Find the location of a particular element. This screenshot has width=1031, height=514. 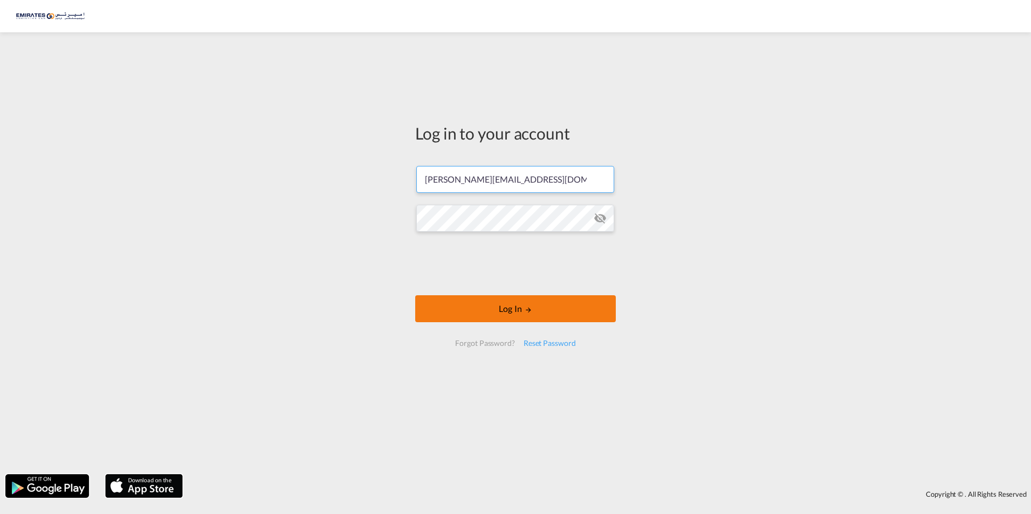

div: Log in to your account is located at coordinates (516, 133).